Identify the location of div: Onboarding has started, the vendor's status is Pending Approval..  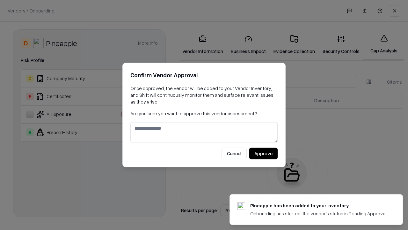
(319, 213).